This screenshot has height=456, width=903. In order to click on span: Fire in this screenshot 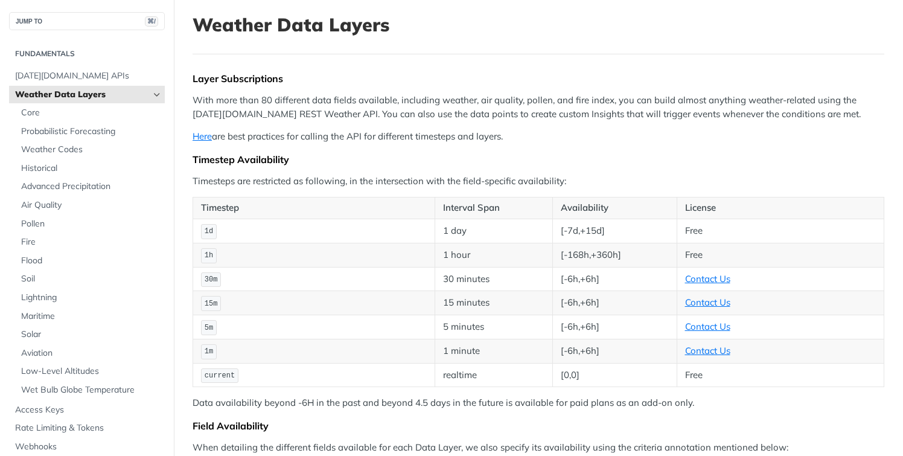, I will do `click(91, 242)`.